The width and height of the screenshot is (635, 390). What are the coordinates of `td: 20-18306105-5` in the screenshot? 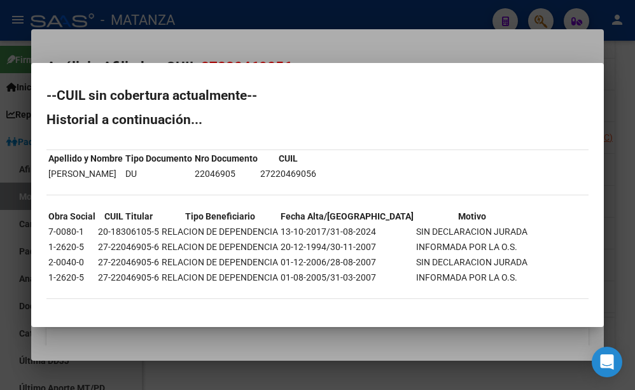 It's located at (129, 232).